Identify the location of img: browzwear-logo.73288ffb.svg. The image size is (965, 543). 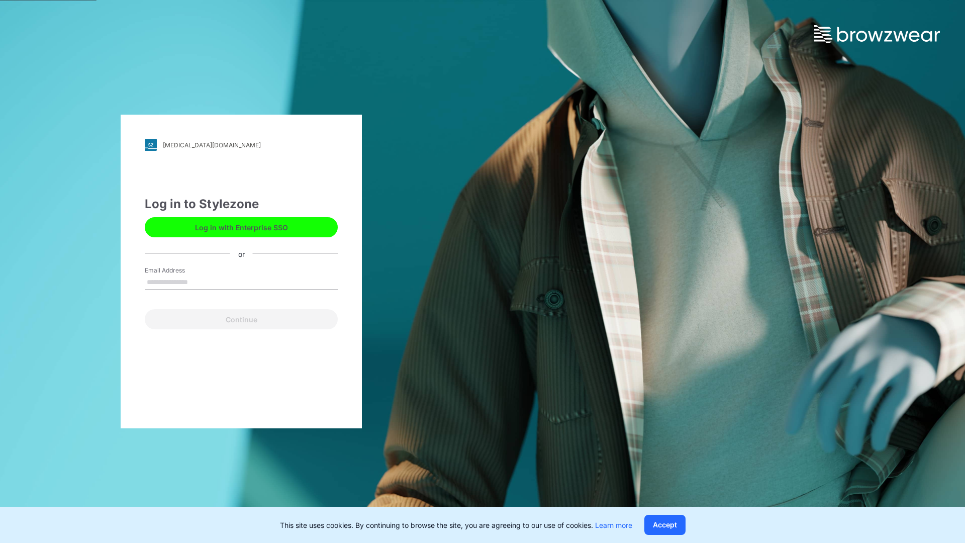
(877, 34).